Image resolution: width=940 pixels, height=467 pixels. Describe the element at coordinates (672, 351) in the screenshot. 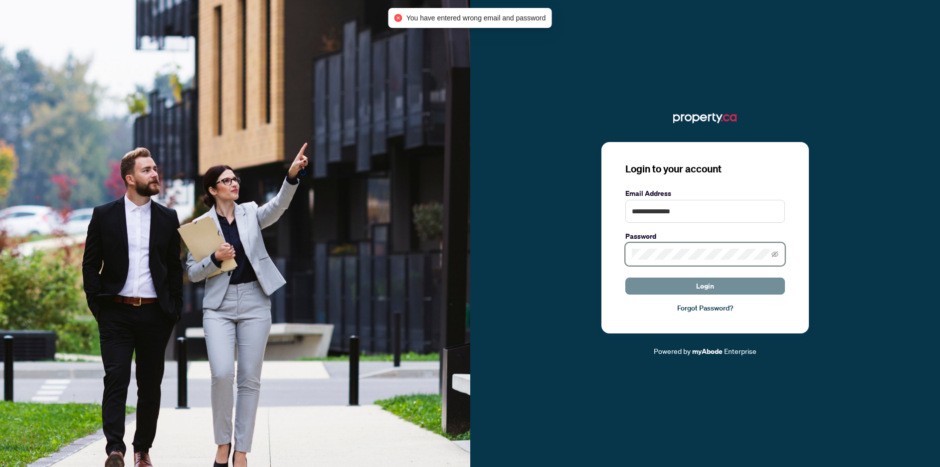

I see `span: Powered by` at that location.